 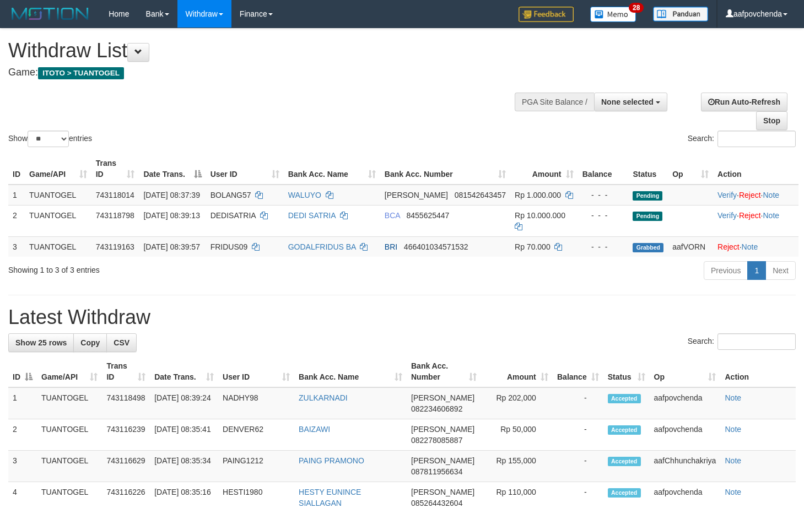 What do you see at coordinates (323, 398) in the screenshot?
I see `a: ZULKARNADI` at bounding box center [323, 398].